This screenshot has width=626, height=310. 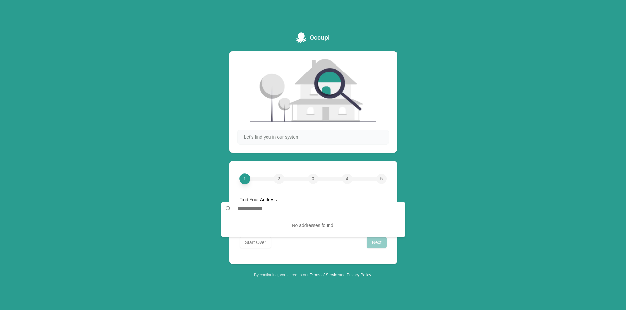 What do you see at coordinates (313, 275) in the screenshot?
I see `div: By continuing, you agree to our and .` at bounding box center [313, 275].